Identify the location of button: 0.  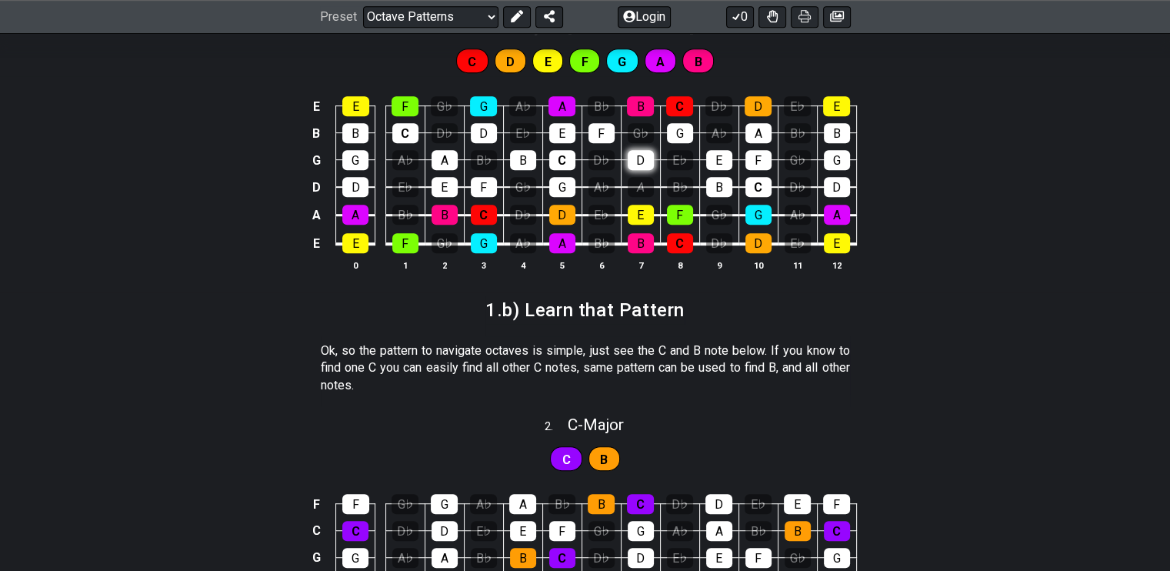
(740, 17).